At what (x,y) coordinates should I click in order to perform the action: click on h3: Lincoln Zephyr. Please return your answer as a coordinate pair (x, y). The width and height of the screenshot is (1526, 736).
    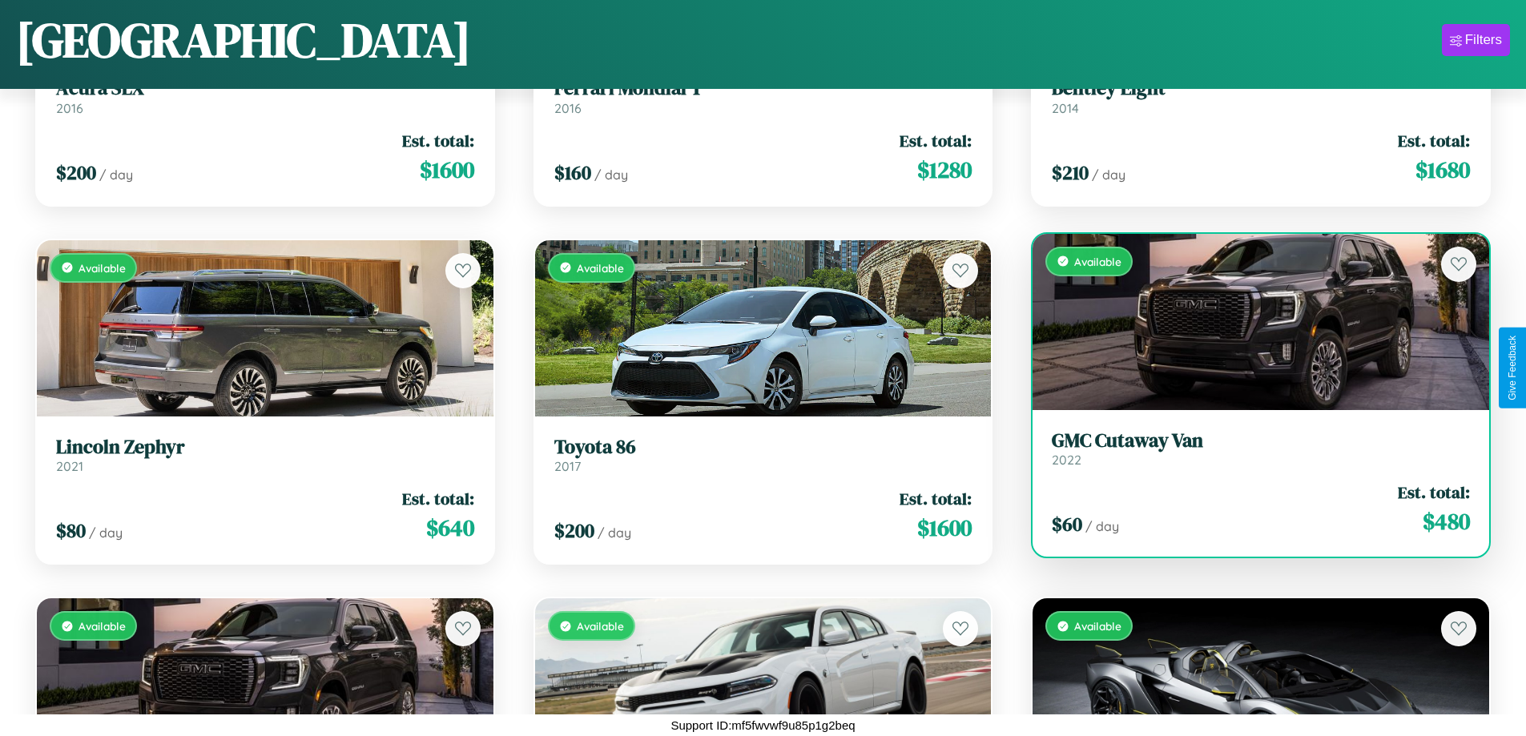
    Looking at the image, I should click on (265, 447).